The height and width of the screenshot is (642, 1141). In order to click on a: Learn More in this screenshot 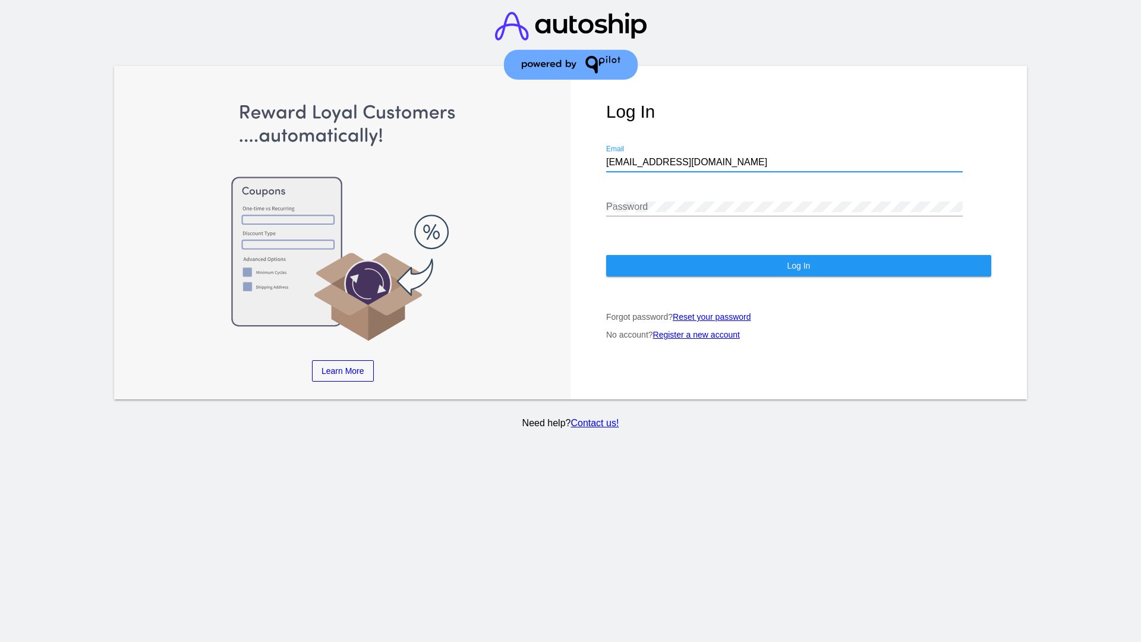, I will do `click(343, 371)`.